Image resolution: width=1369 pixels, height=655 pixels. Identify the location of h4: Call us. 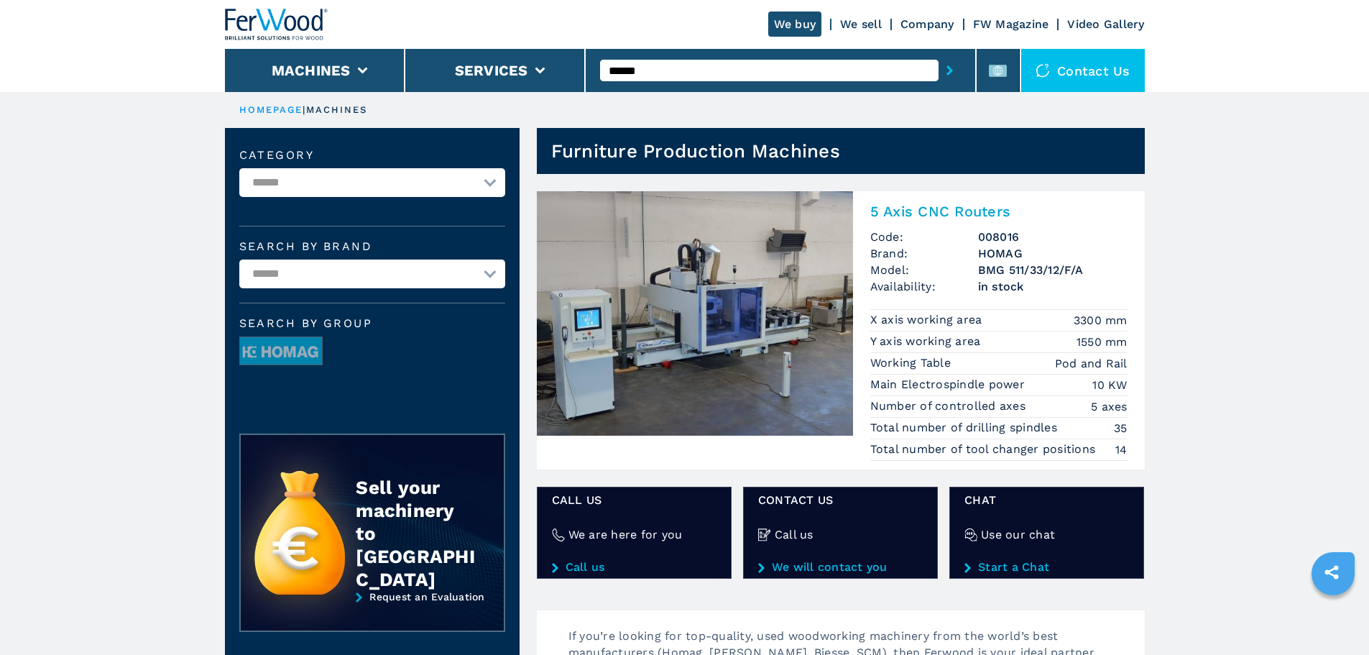
(794, 534).